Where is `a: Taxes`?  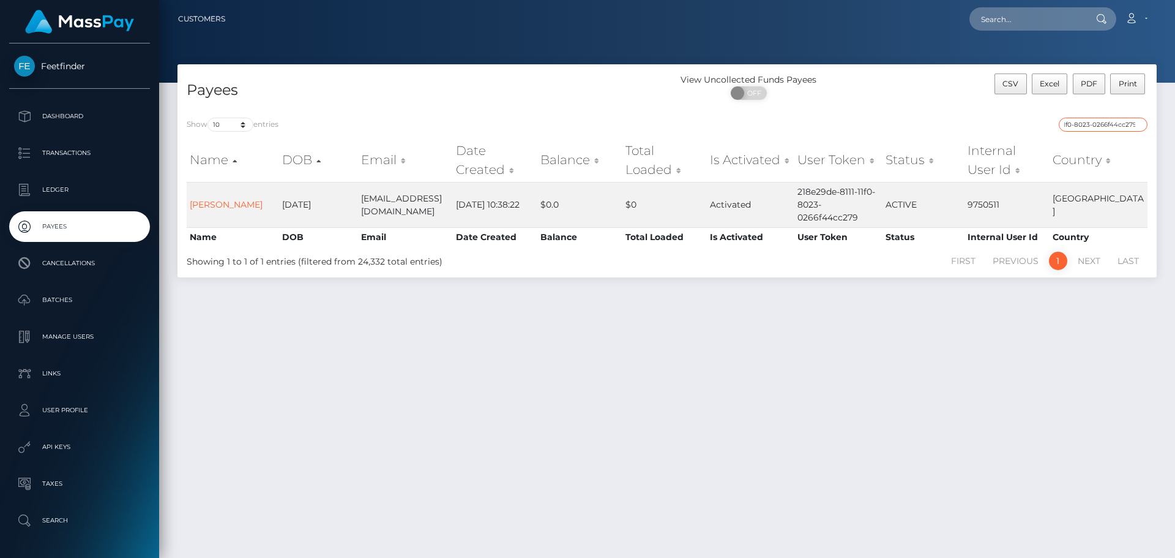 a: Taxes is located at coordinates (80, 483).